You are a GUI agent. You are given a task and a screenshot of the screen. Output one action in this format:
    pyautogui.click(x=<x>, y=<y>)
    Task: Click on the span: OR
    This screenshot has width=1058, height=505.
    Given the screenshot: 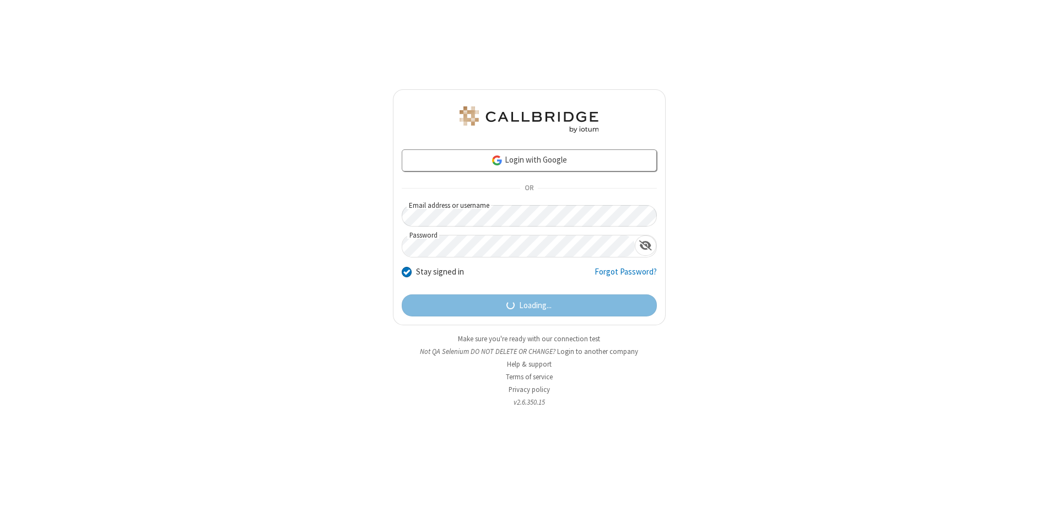 What is the action you would take?
    pyautogui.click(x=529, y=189)
    